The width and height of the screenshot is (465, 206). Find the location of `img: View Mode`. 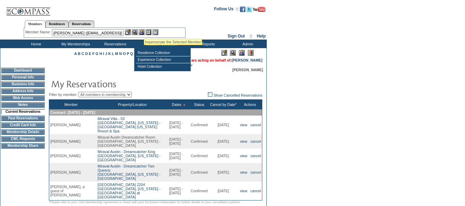

img: View Mode is located at coordinates (233, 53).